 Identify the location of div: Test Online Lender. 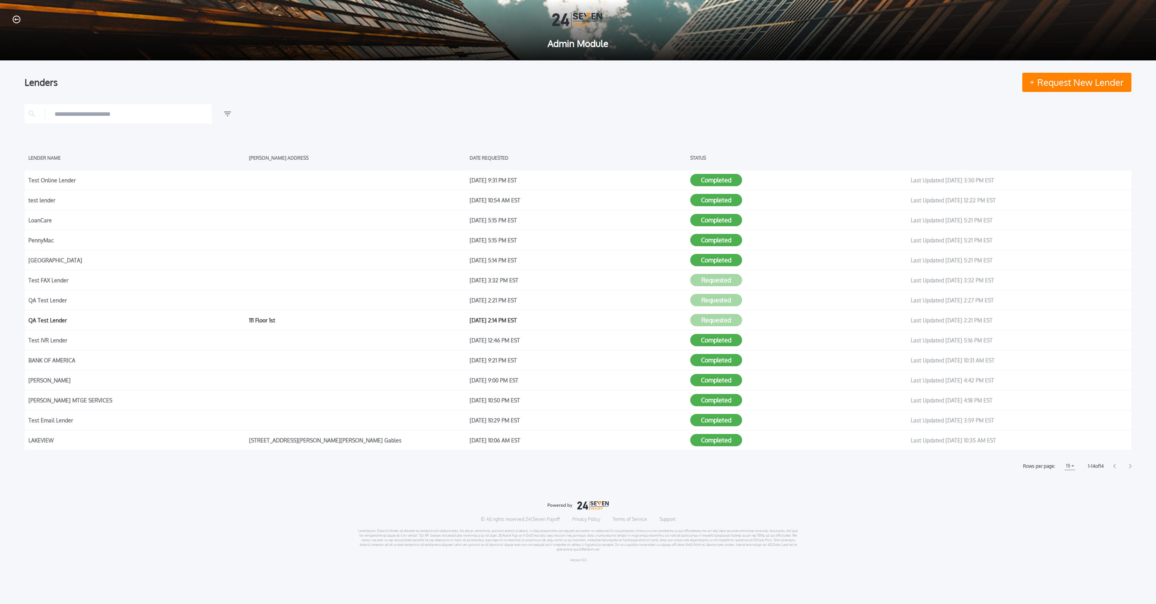
(137, 180).